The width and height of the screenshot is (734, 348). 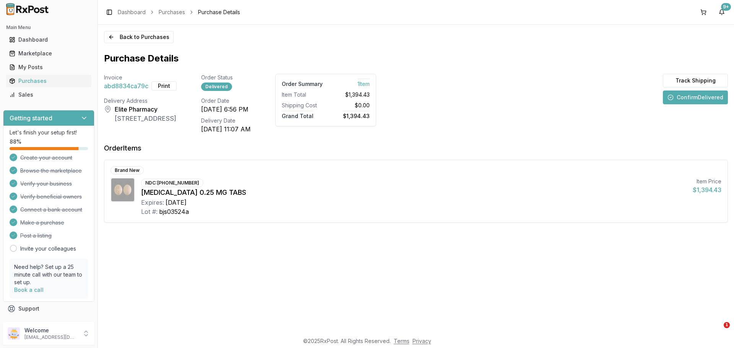 What do you see at coordinates (722, 12) in the screenshot?
I see `button: 9+` at bounding box center [722, 12].